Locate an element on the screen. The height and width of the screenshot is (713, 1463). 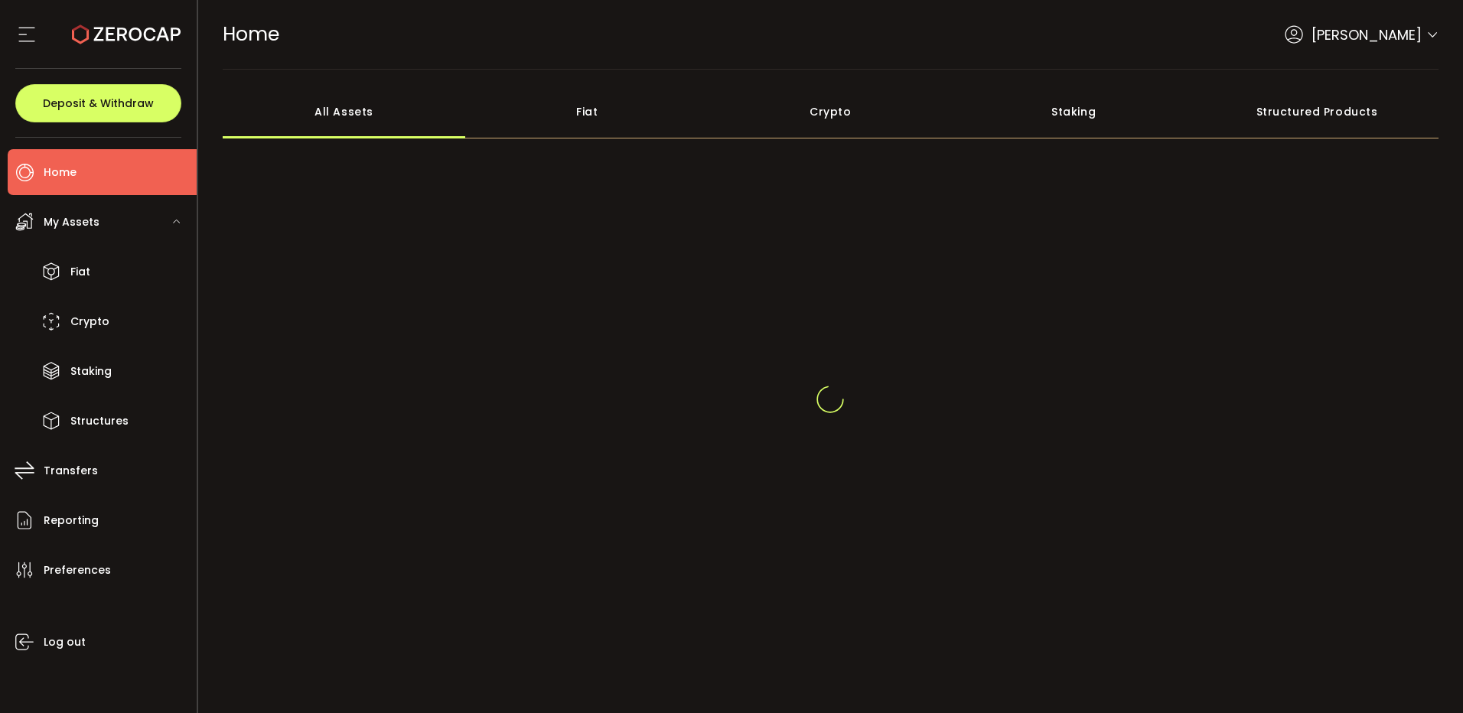
span: Reporting is located at coordinates (71, 520).